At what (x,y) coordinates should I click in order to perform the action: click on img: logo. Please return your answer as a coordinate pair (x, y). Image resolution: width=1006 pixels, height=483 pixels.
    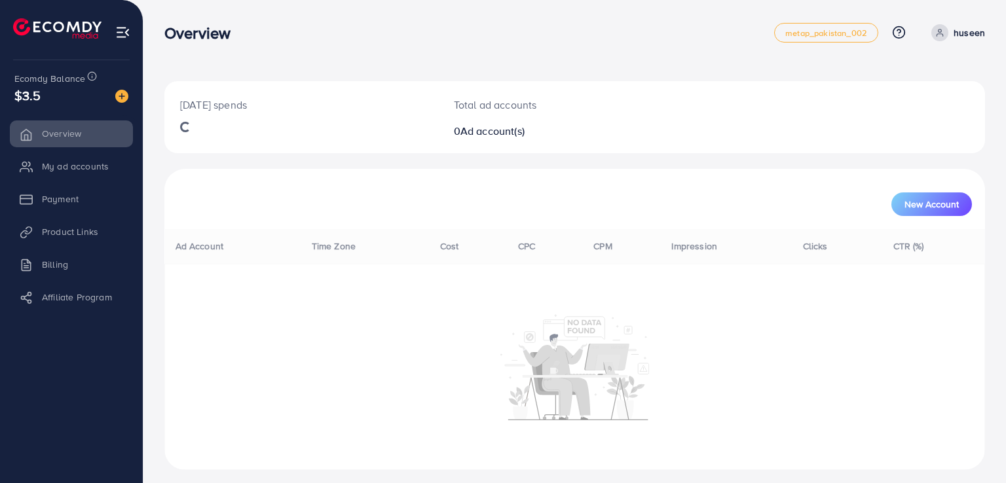
    Looking at the image, I should click on (57, 28).